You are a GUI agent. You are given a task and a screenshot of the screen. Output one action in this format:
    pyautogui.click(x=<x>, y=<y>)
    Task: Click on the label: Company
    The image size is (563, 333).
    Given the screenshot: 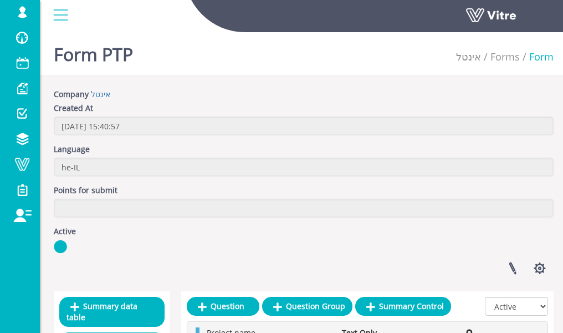 What is the action you would take?
    pyautogui.click(x=71, y=94)
    